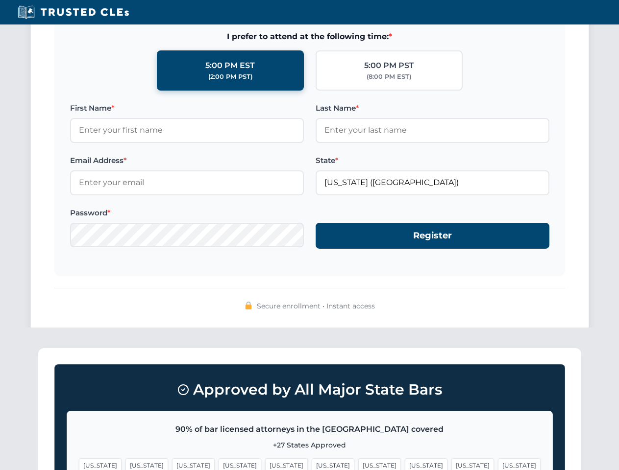  What do you see at coordinates (432, 108) in the screenshot?
I see `label: Last Name` at bounding box center [432, 108].